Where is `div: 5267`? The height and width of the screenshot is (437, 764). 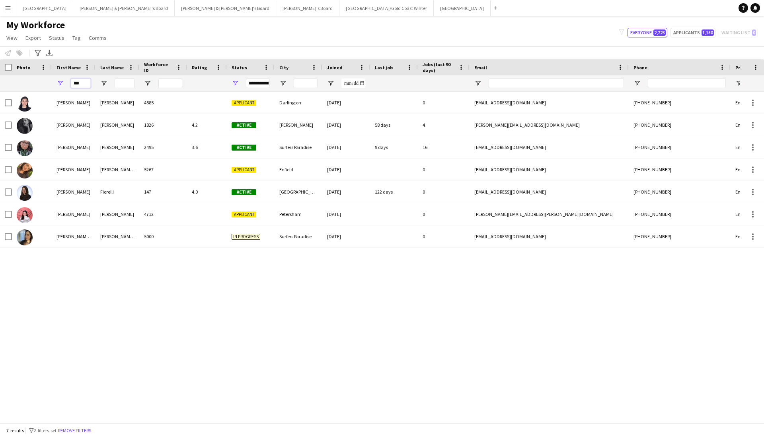
div: 5267 is located at coordinates (163, 169).